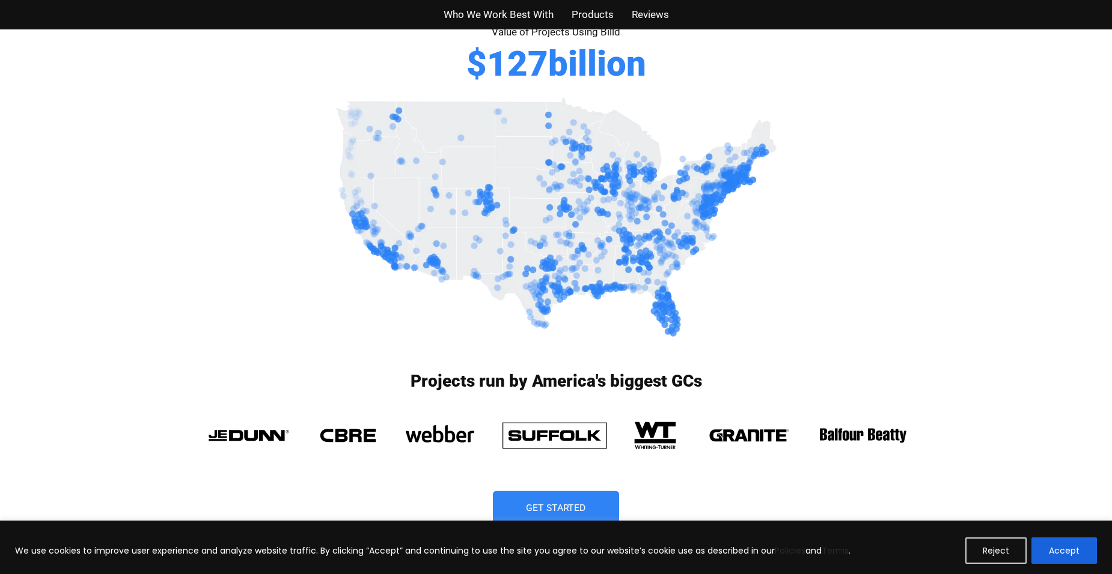 The image size is (1112, 574). I want to click on span: 127, so click(517, 64).